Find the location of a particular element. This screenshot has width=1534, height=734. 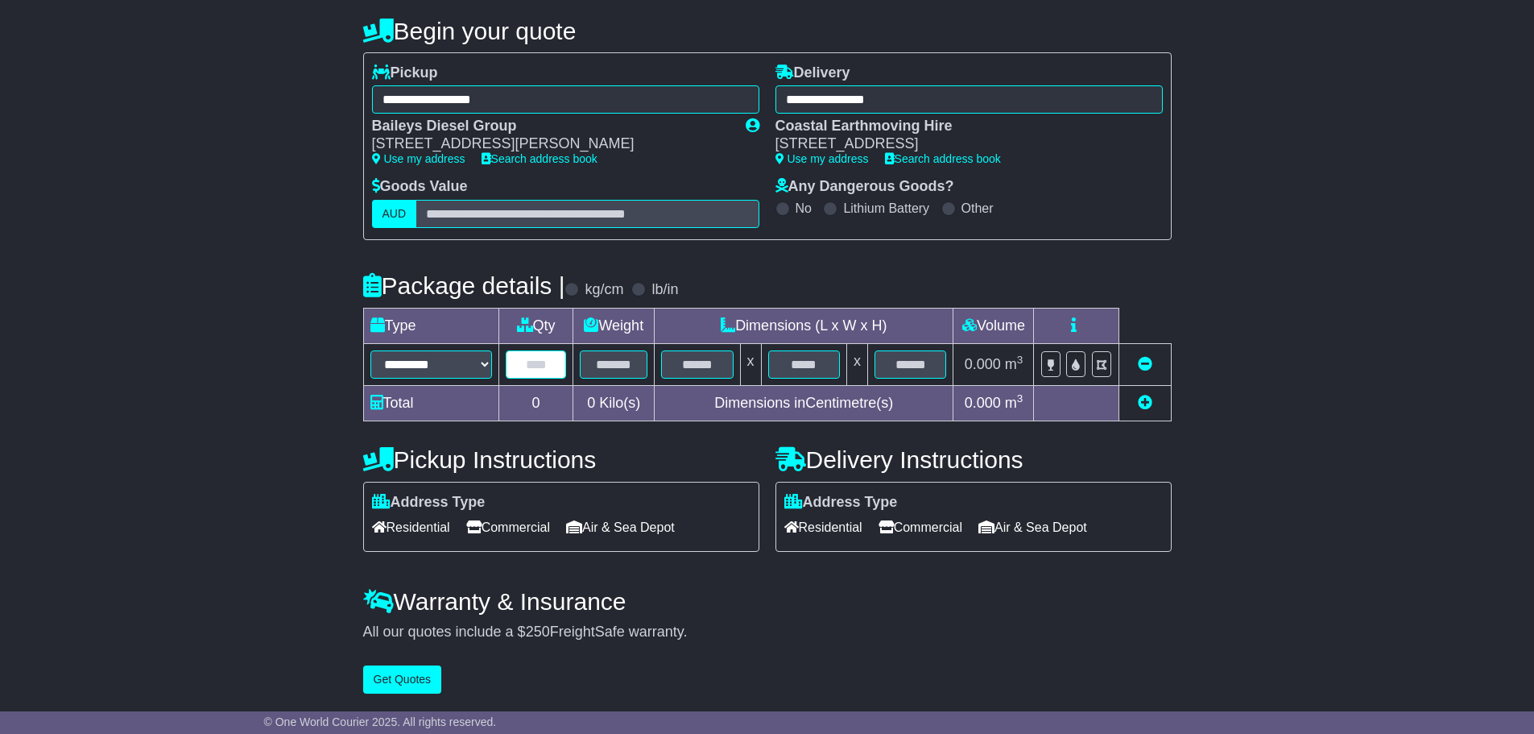

h4: Begin your quote is located at coordinates (767, 31).